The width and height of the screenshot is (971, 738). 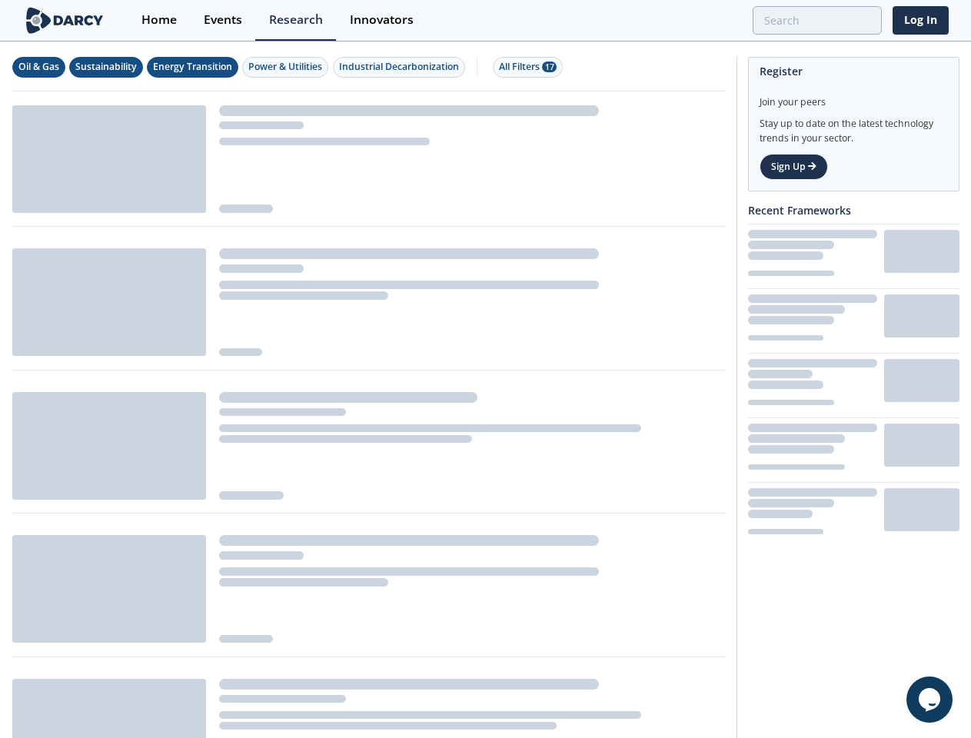 I want to click on button: Oil & Gas, so click(x=38, y=67).